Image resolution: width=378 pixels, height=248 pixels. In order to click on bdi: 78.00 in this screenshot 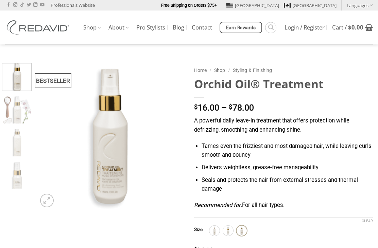, I will do `click(241, 108)`.